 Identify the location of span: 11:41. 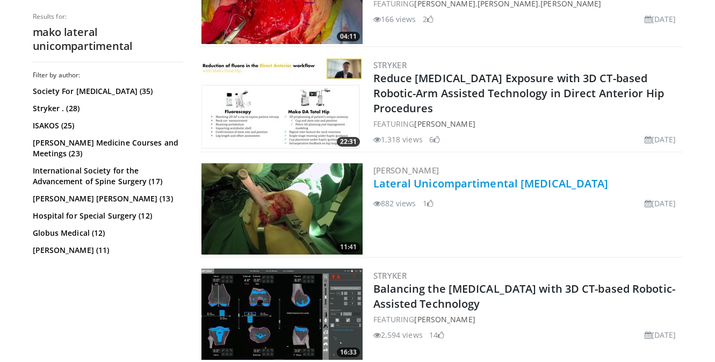
(348, 247).